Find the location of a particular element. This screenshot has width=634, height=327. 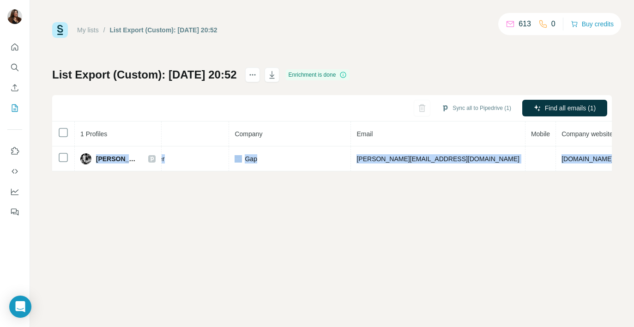

button: Enrich CSV is located at coordinates (15, 88).